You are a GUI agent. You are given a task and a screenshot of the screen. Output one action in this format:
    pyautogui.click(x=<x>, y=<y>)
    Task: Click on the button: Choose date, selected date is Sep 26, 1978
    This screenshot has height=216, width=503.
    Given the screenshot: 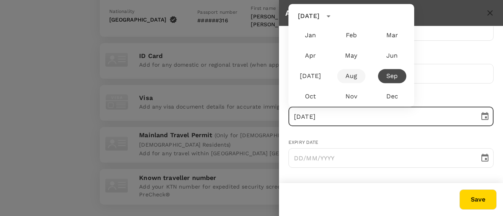 What is the action you would take?
    pyautogui.click(x=485, y=117)
    